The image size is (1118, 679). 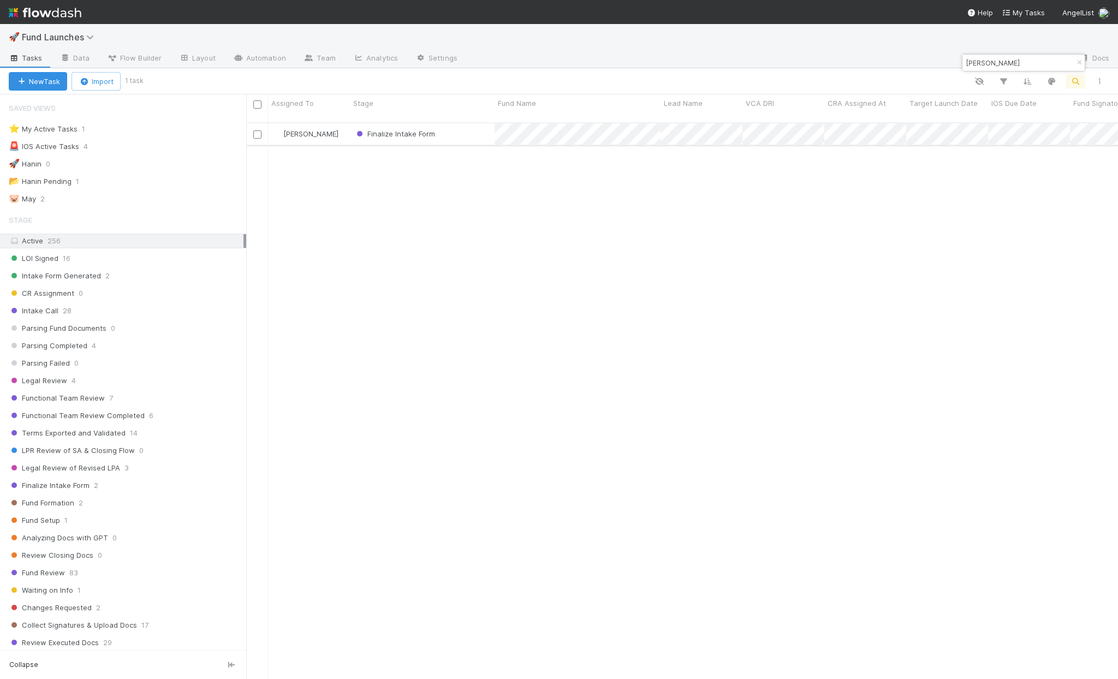 What do you see at coordinates (32, 108) in the screenshot?
I see `span: Saved Views` at bounding box center [32, 108].